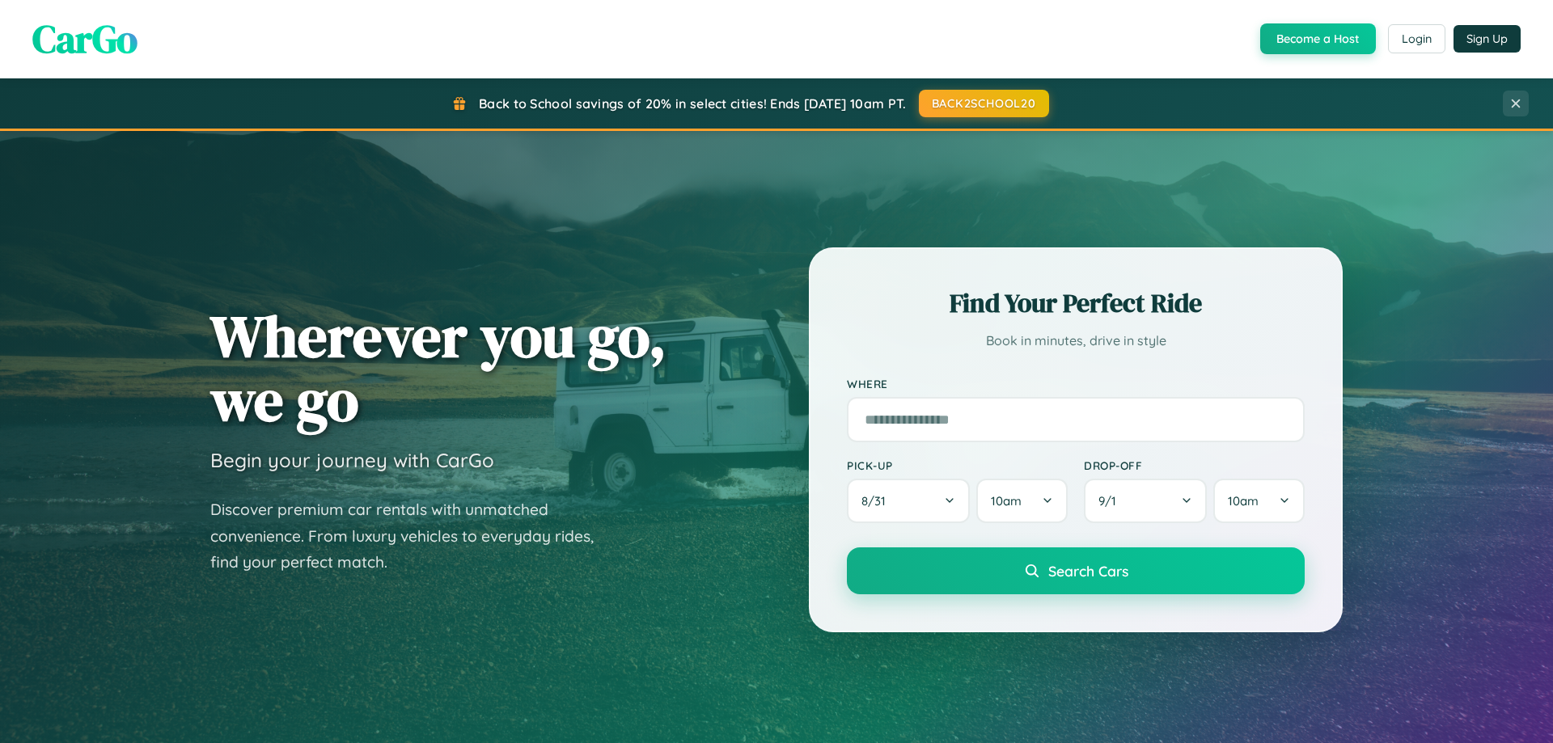 This screenshot has height=743, width=1553. What do you see at coordinates (352, 460) in the screenshot?
I see `h3: Begin your journey with CarGo` at bounding box center [352, 460].